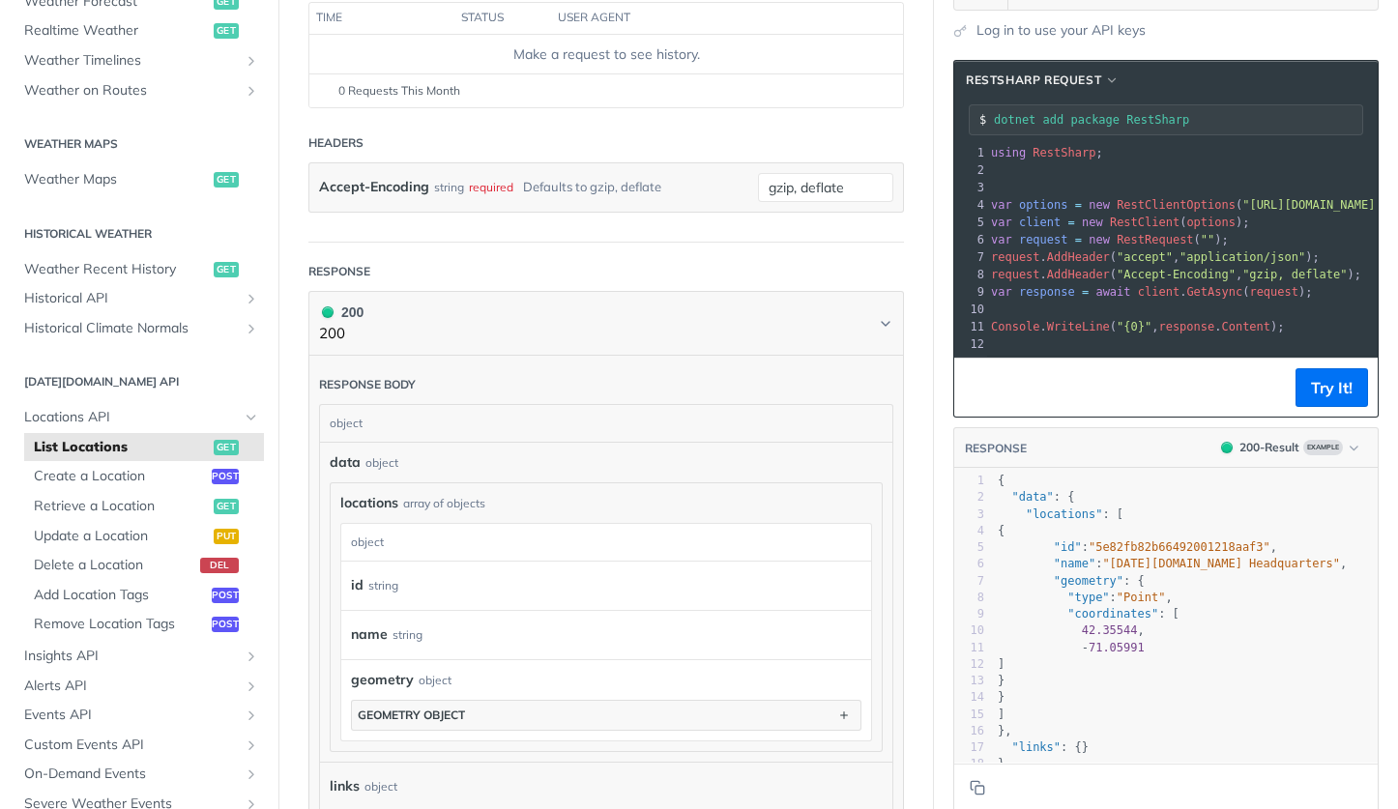 The width and height of the screenshot is (1398, 809). What do you see at coordinates (1176, 205) in the screenshot?
I see `span: RestClientOptions` at bounding box center [1176, 205].